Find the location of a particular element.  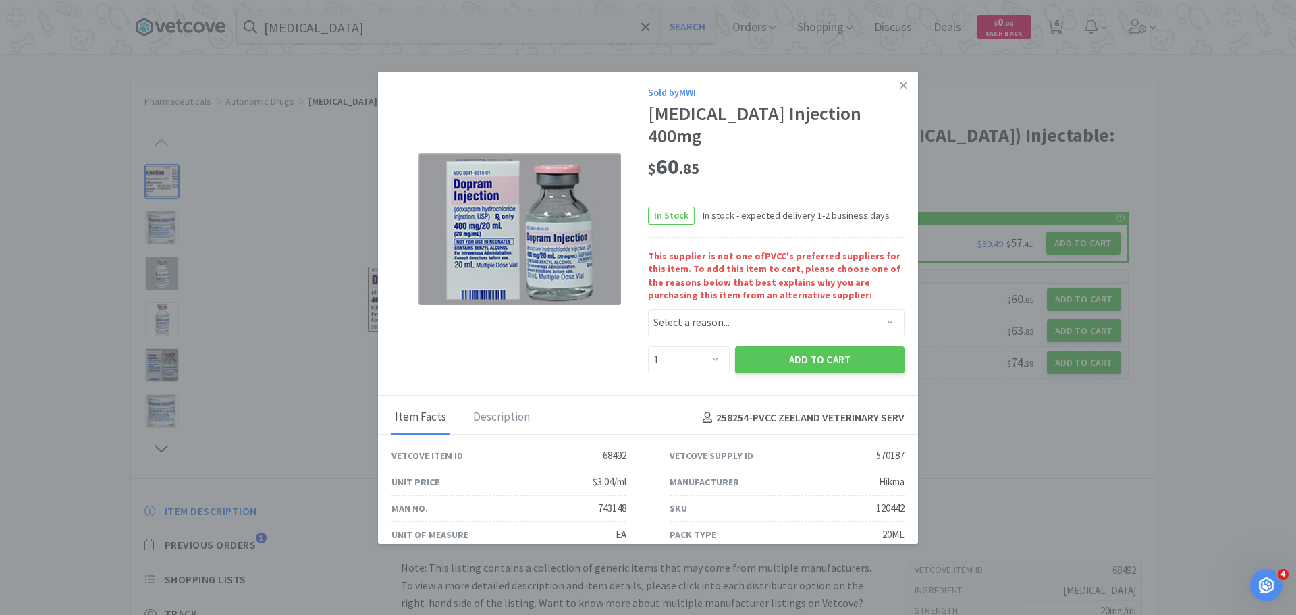

div: 743148 is located at coordinates (612, 508).